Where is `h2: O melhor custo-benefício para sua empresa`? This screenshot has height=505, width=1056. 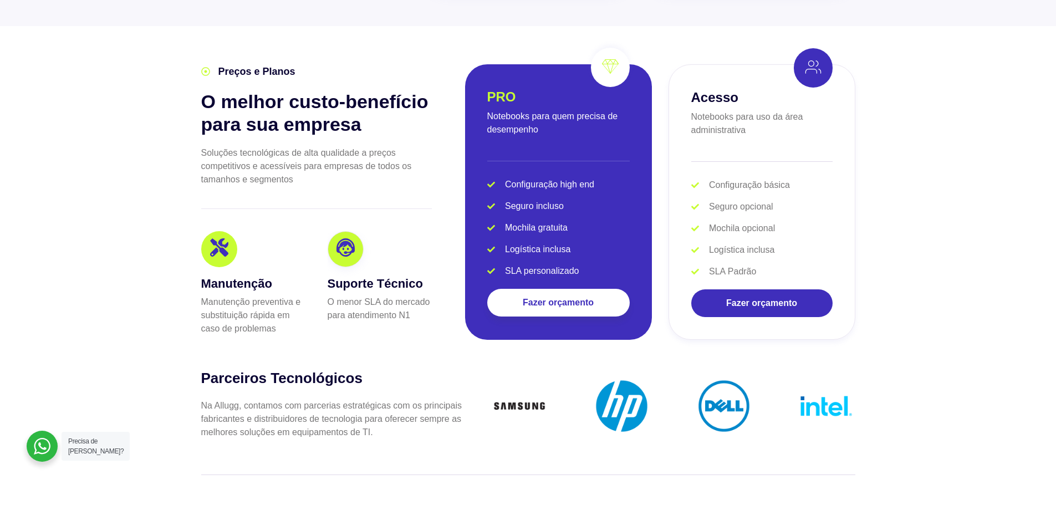 h2: O melhor custo-benefício para sua empresa is located at coordinates (316, 113).